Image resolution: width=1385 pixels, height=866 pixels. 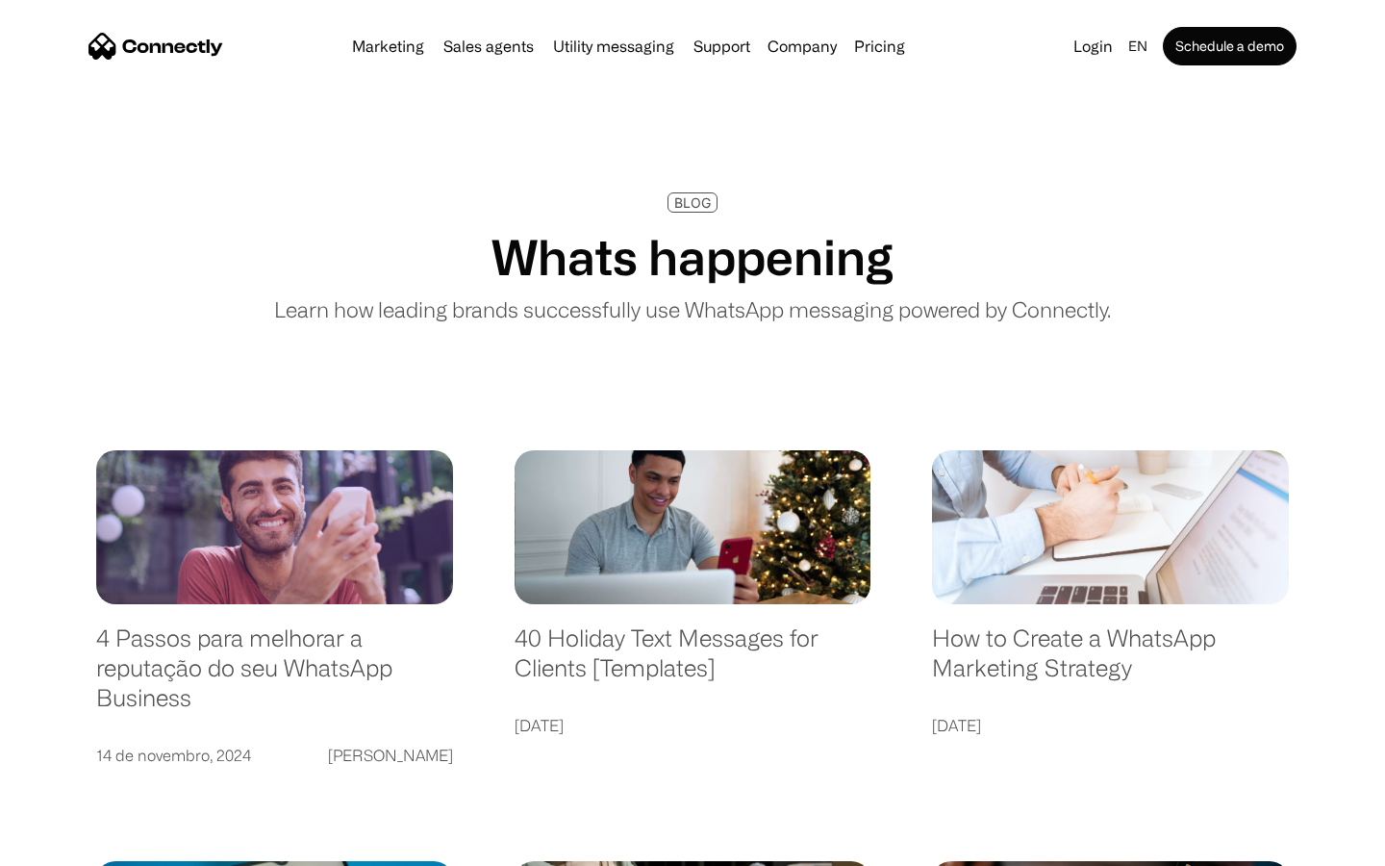 I want to click on ul: Language list, so click(x=77, y=846).